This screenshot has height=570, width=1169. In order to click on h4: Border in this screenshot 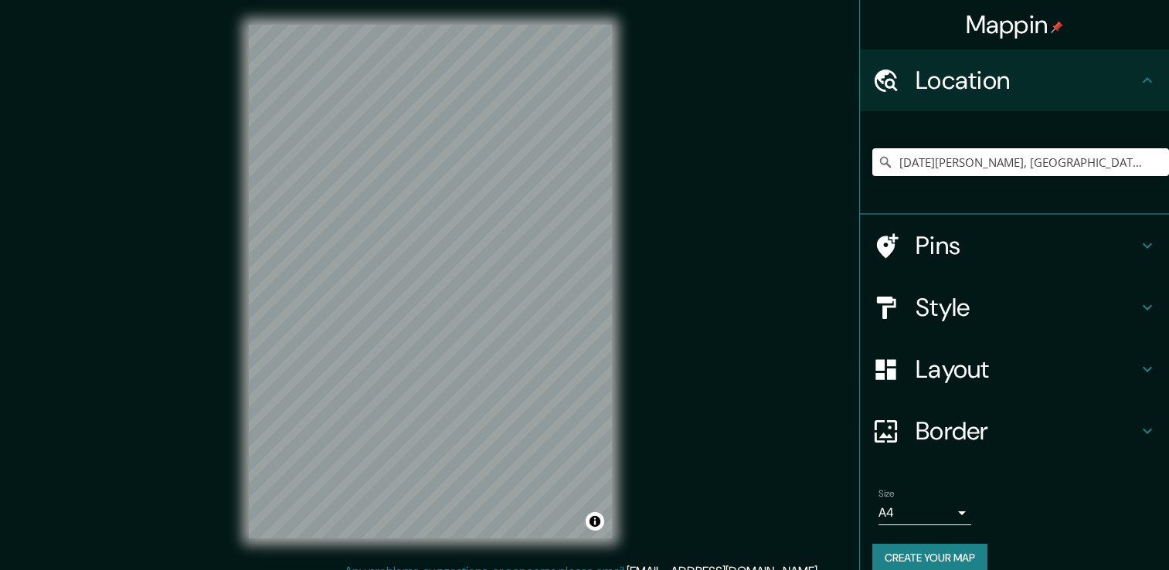, I will do `click(1027, 431)`.